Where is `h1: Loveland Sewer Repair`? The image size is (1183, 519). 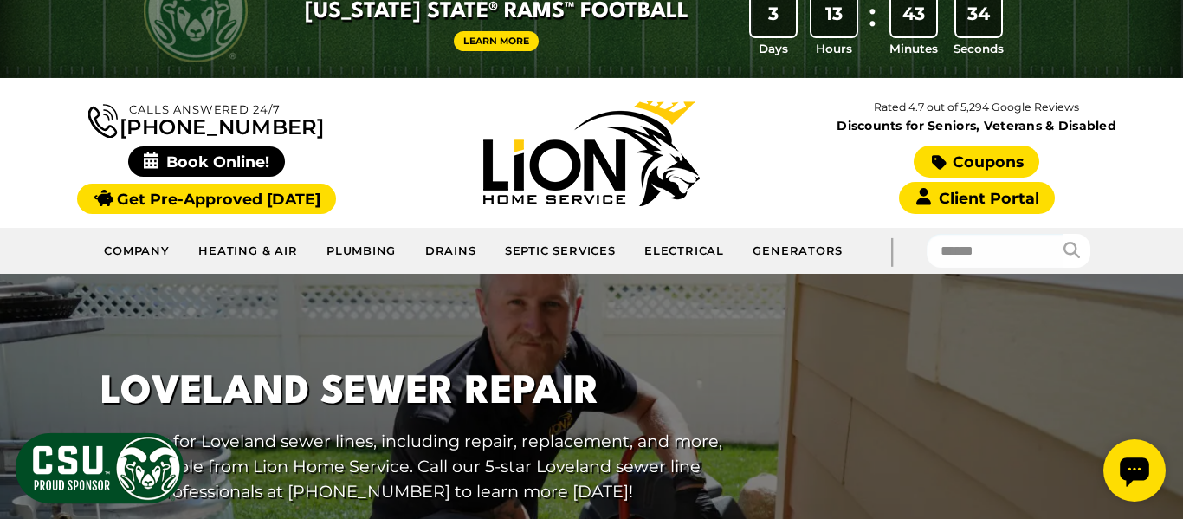 h1: Loveland Sewer Repair is located at coordinates (416, 392).